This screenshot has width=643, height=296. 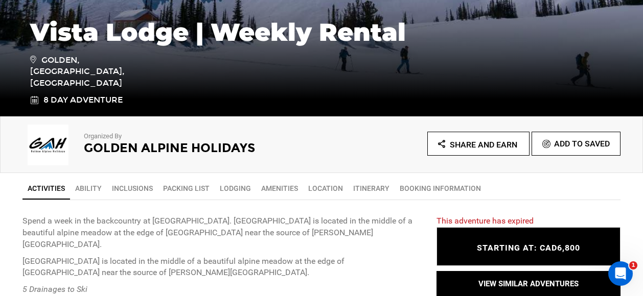 I want to click on a: BOOKING INFORMATION, so click(x=440, y=188).